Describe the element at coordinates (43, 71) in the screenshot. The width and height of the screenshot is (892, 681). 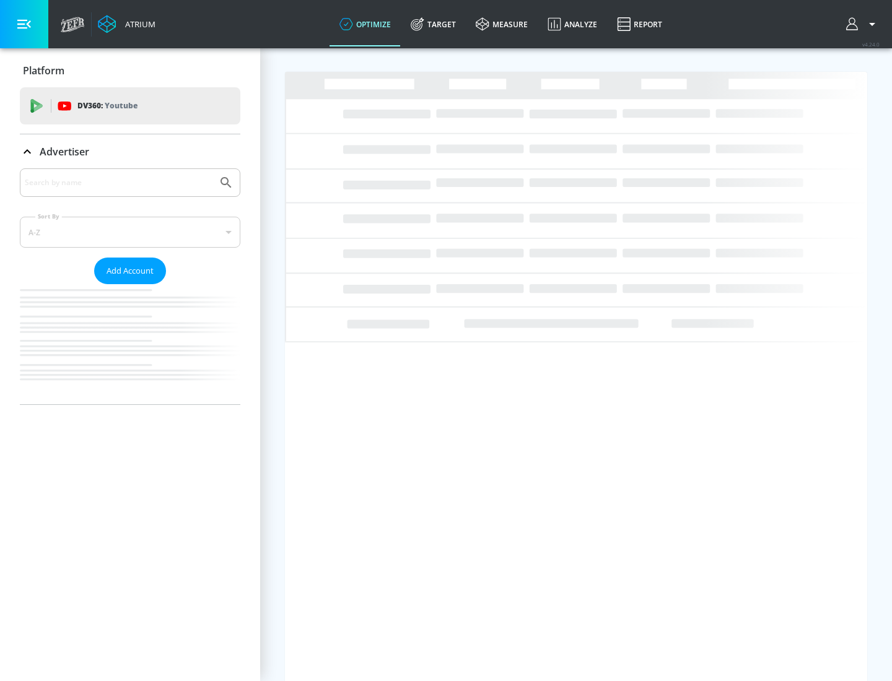
I see `p: Platform` at that location.